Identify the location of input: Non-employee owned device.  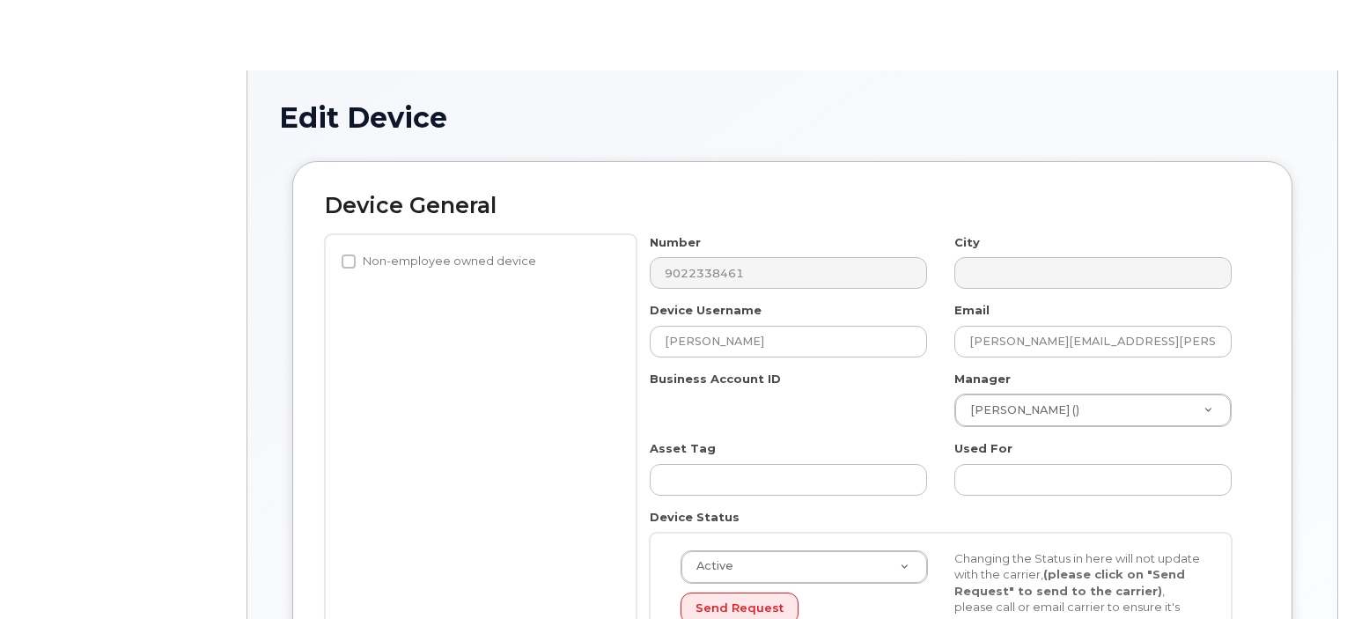
(349, 261).